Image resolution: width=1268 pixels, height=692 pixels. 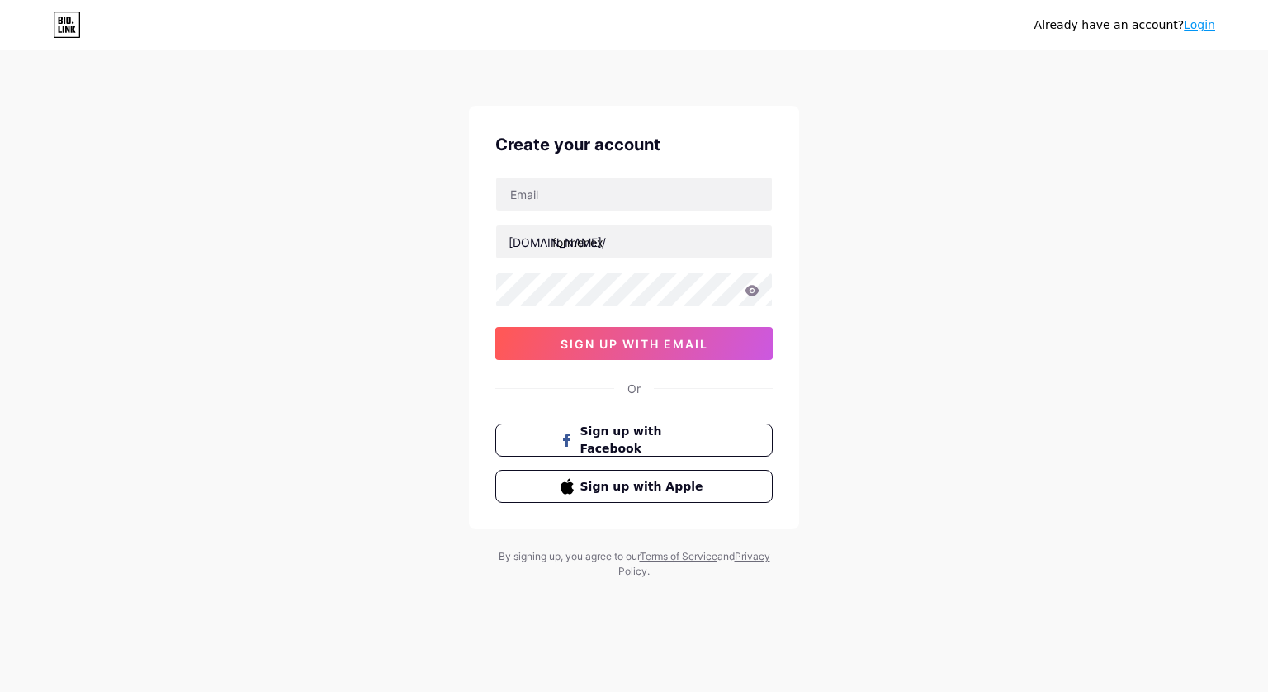 I want to click on button: sign up with email, so click(x=634, y=343).